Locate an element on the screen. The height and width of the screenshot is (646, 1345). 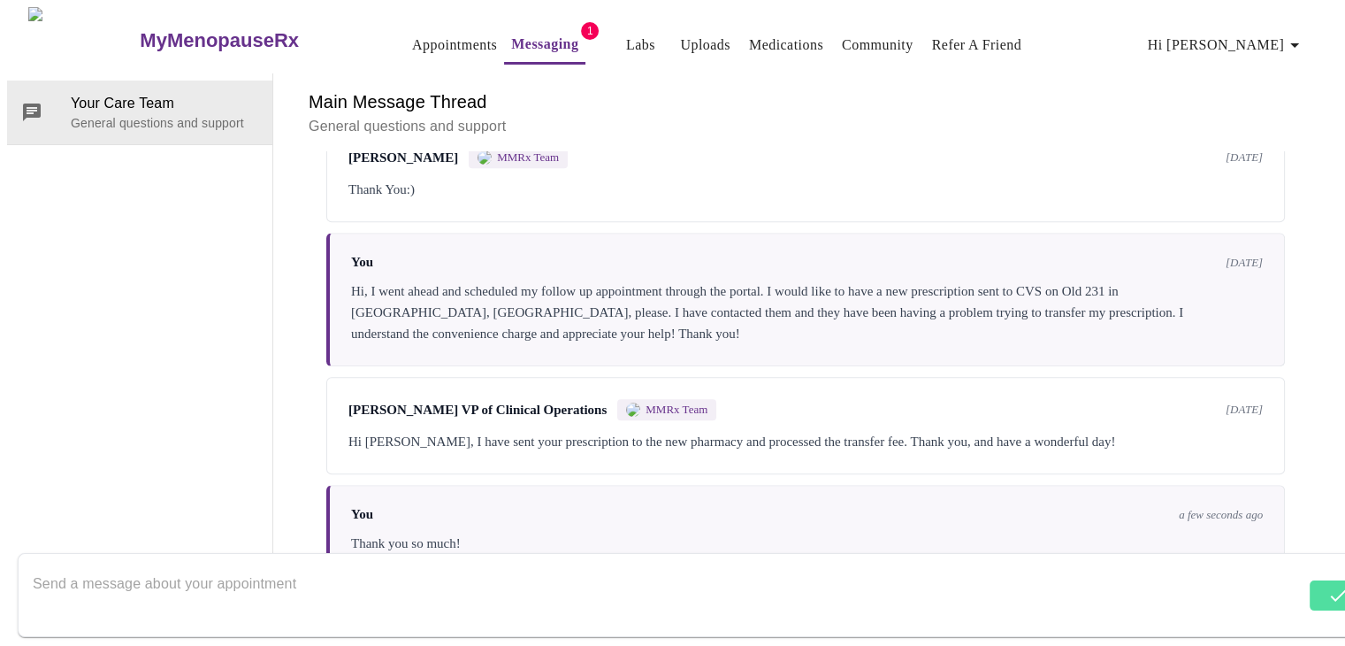
button: Appointments is located at coordinates (455, 45).